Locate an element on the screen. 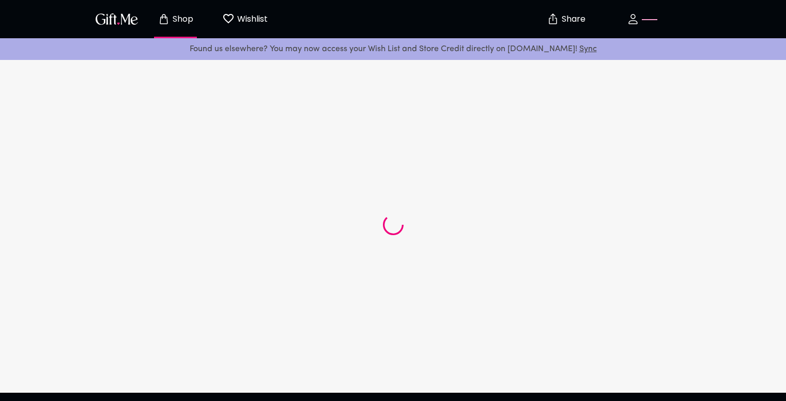 This screenshot has height=401, width=786. p: Shop is located at coordinates (181, 19).